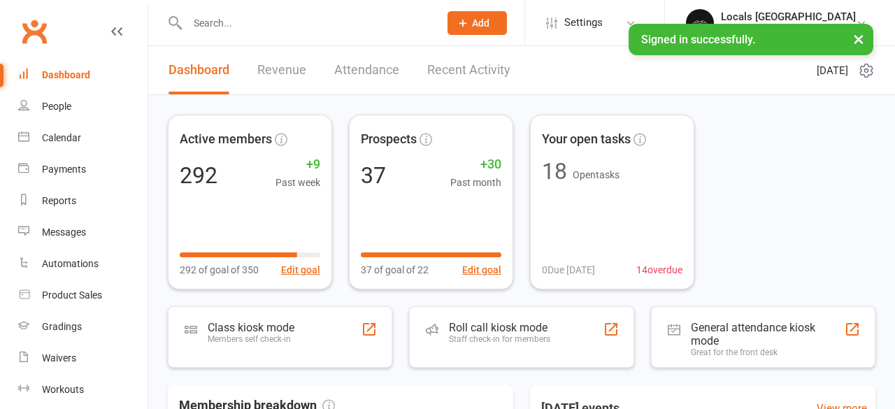 This screenshot has height=409, width=895. I want to click on div: Calendar, so click(62, 138).